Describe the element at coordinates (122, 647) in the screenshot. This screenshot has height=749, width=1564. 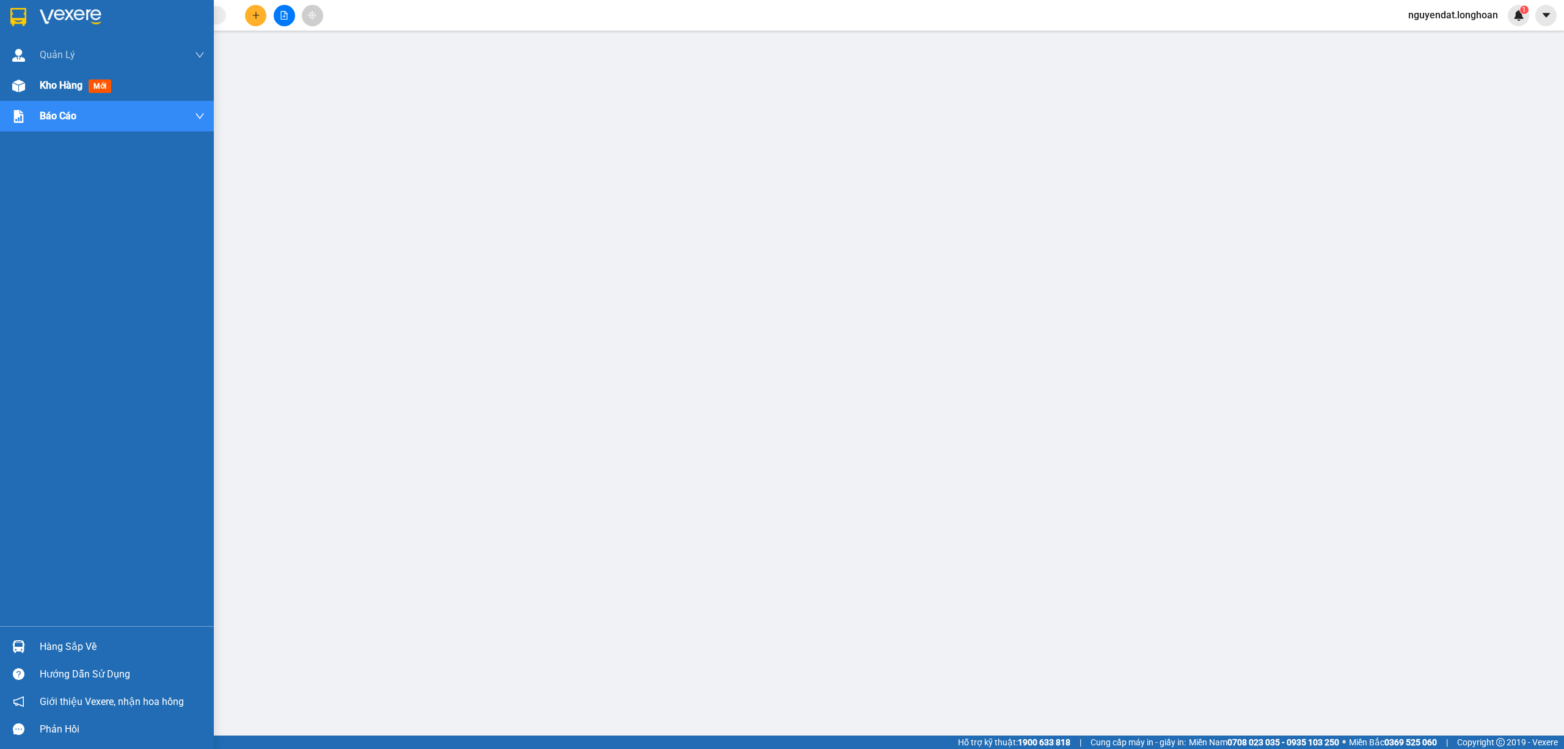
I see `div: Hàng sắp về` at that location.